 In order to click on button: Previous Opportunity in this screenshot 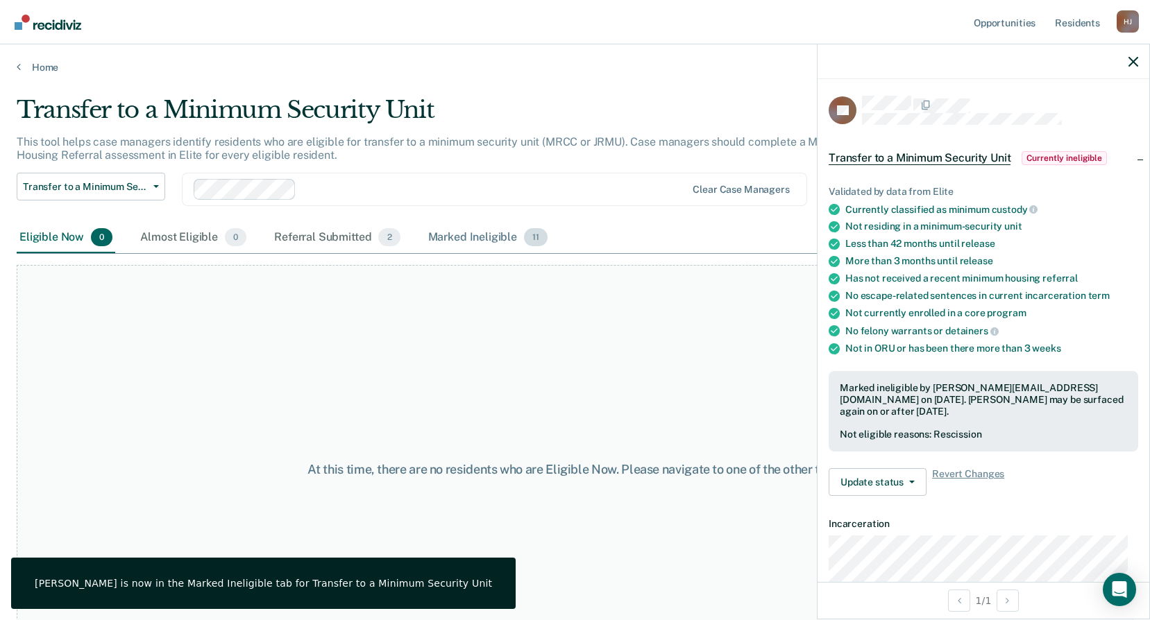, I will do `click(959, 601)`.